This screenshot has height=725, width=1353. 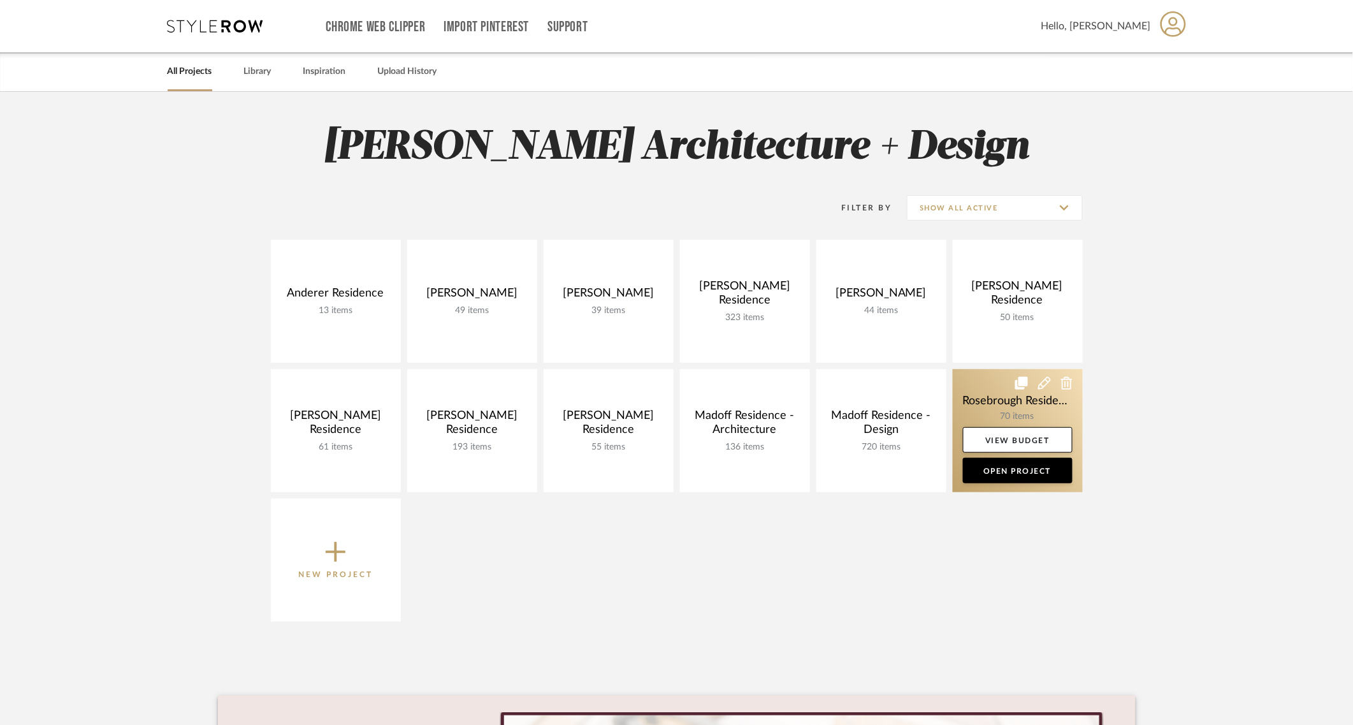 What do you see at coordinates (336, 560) in the screenshot?
I see `button: New Project` at bounding box center [336, 560].